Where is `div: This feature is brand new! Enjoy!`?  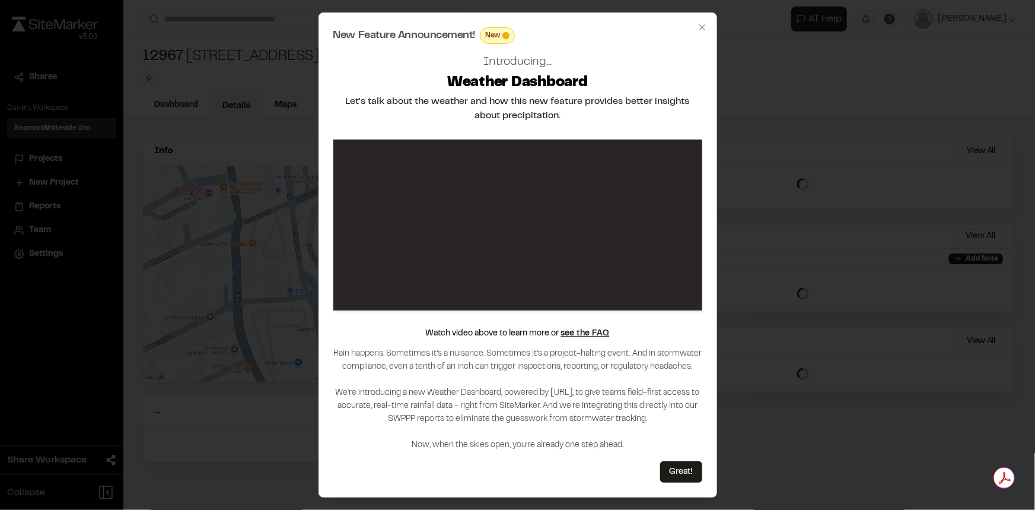
div: This feature is brand new! Enjoy! is located at coordinates (497, 36).